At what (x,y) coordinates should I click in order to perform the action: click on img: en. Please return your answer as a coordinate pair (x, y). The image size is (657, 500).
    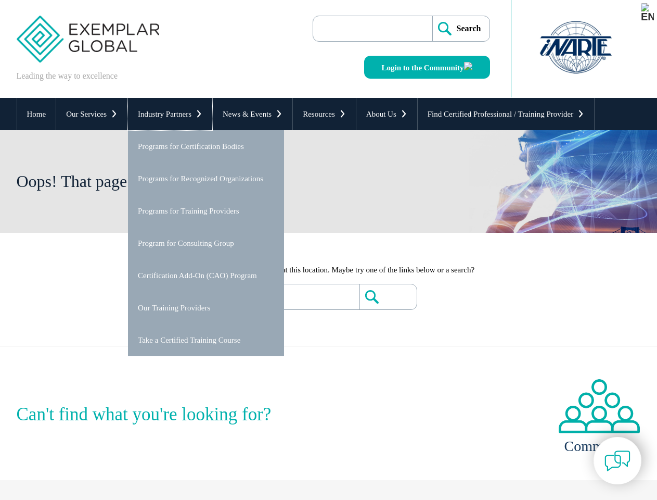
    Looking at the image, I should click on (647, 12).